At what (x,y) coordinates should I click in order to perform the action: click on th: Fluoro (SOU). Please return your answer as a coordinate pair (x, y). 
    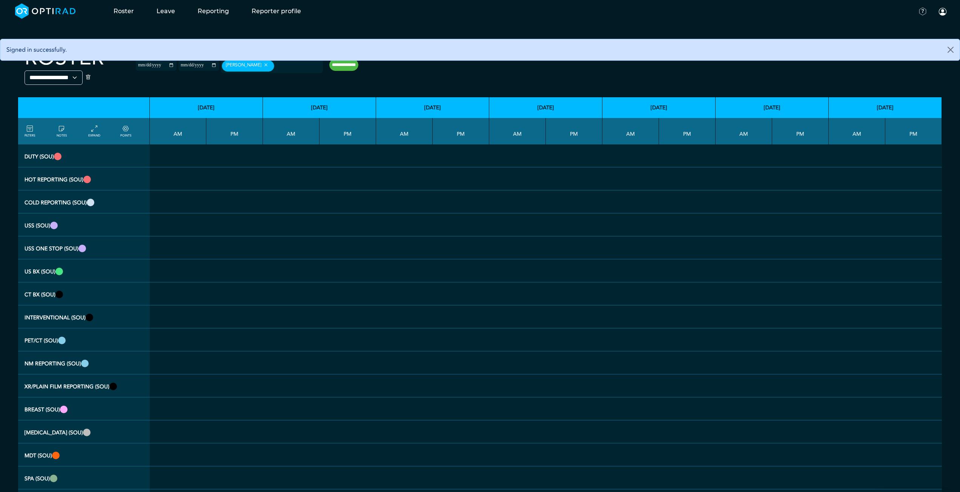
    Looking at the image, I should click on (84, 432).